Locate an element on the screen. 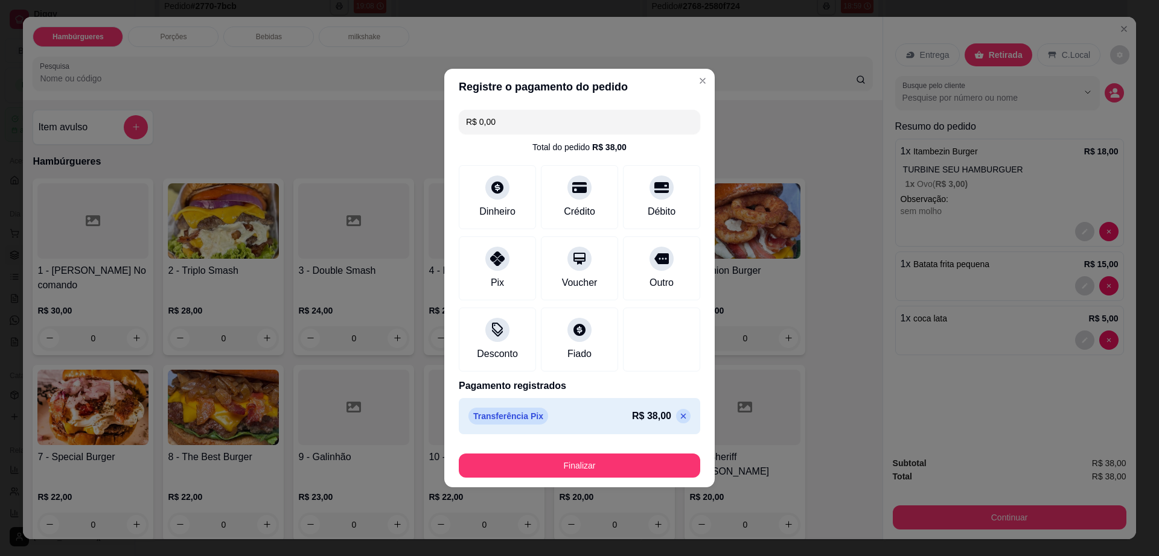 The image size is (1159, 556). button: Close is located at coordinates (703, 81).